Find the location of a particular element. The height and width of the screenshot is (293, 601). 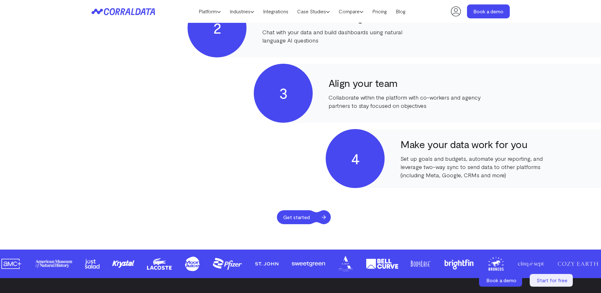

a: Case Studies is located at coordinates (313, 11).